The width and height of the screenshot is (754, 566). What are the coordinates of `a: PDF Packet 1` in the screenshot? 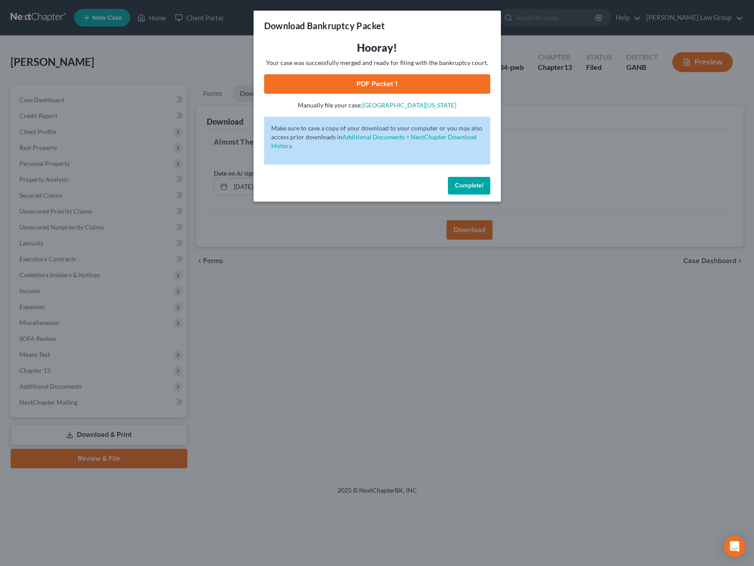 It's located at (377, 84).